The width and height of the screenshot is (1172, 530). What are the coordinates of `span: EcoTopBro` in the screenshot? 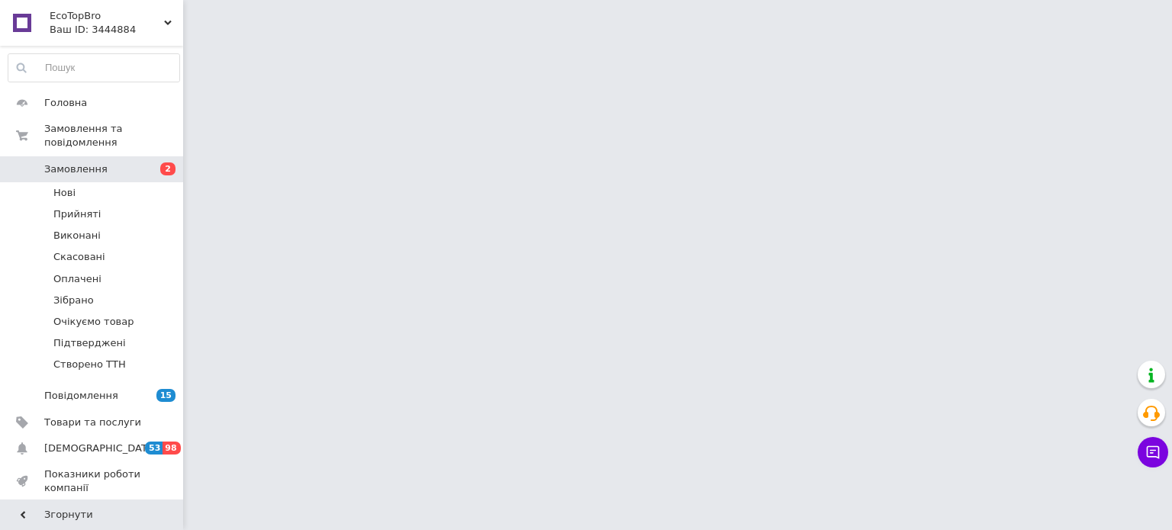 It's located at (107, 16).